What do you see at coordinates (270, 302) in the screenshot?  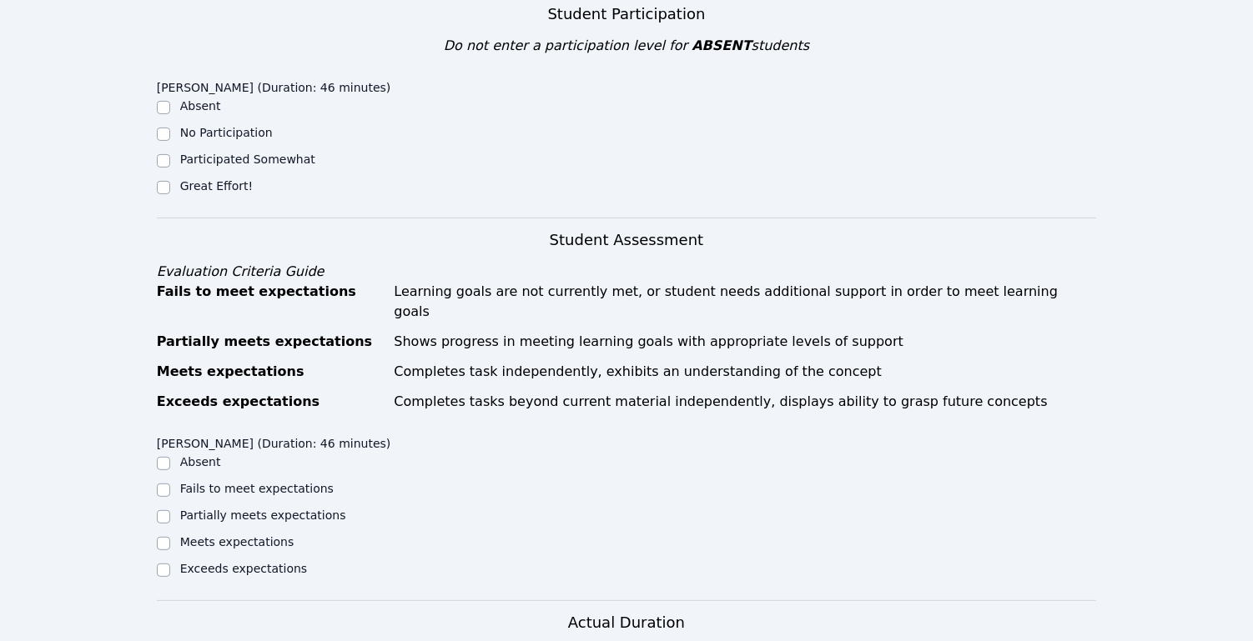 I see `div: Fails to meet expectations` at bounding box center [270, 302].